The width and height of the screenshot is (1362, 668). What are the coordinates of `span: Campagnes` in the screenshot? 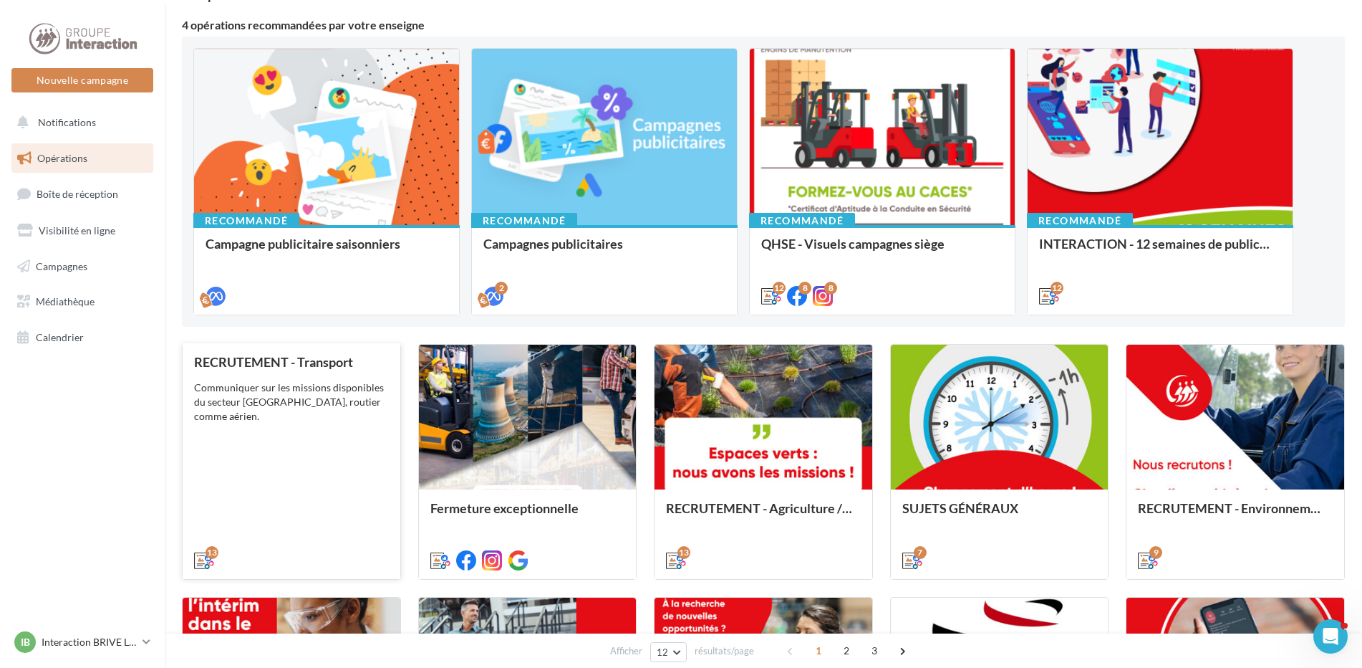 It's located at (62, 265).